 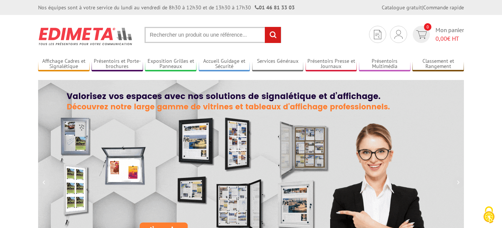 I want to click on div: Nos équipes sont à votre service du lundi au vendredi de 8h30 à 12h30 et de 13h30 à 17h30, so click(x=166, y=7).